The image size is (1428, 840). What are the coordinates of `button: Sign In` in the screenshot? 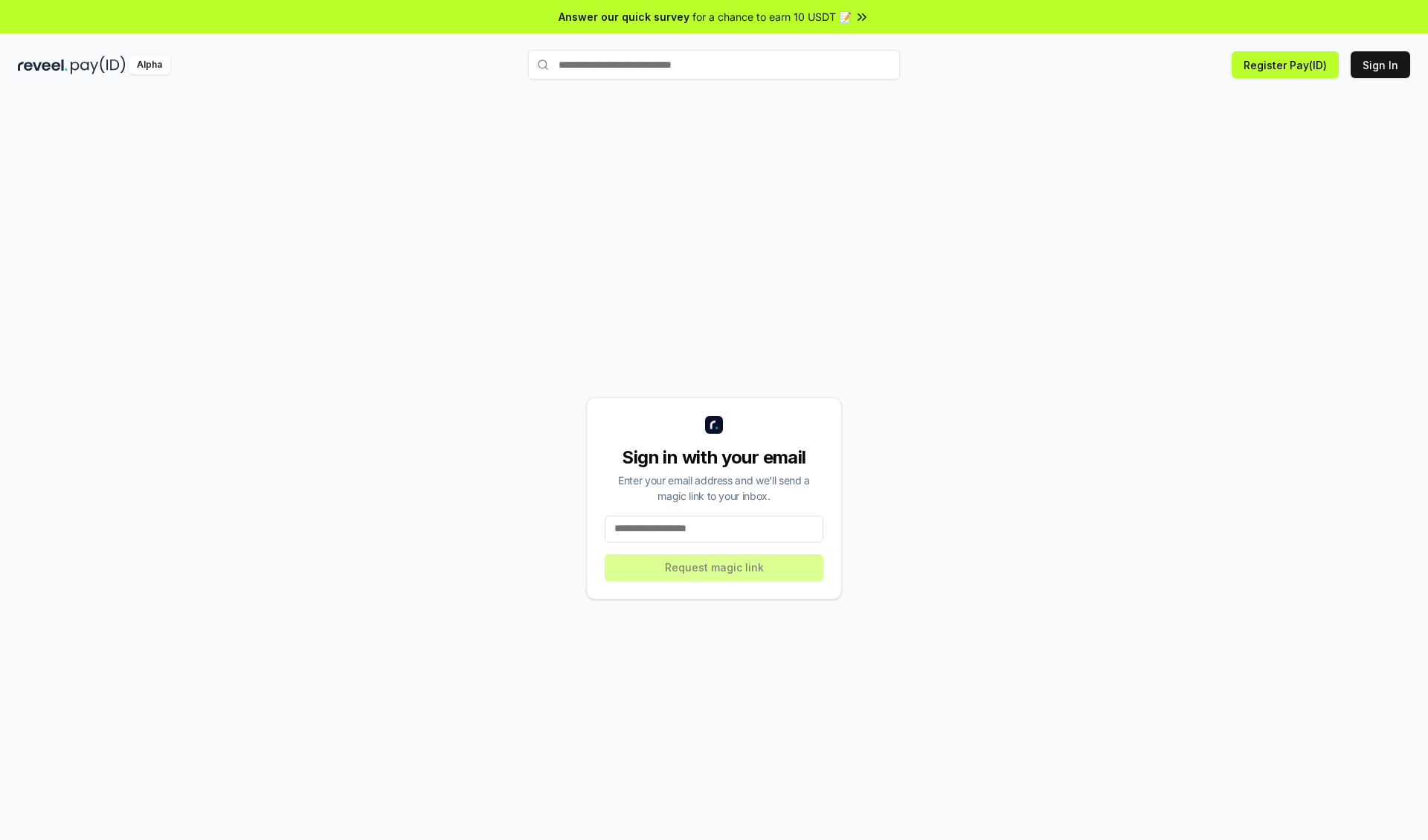 It's located at (1381, 65).